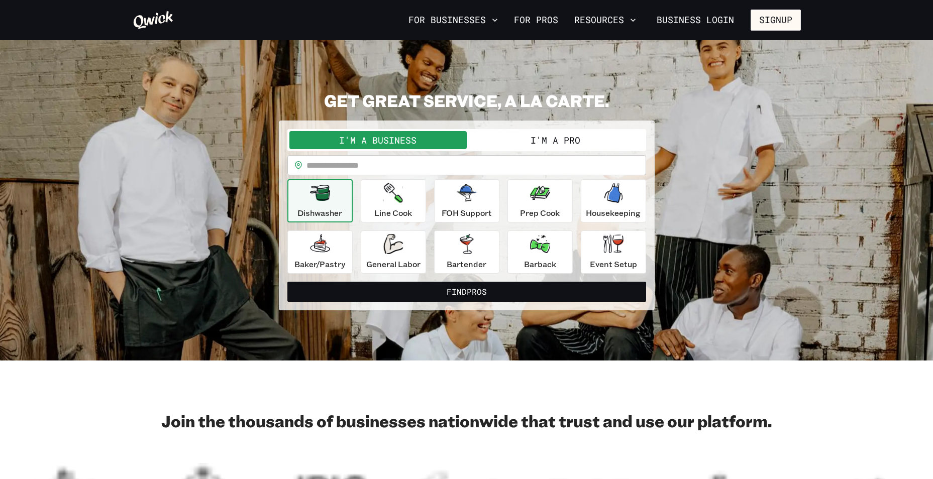  I want to click on button: Event Setup, so click(613, 252).